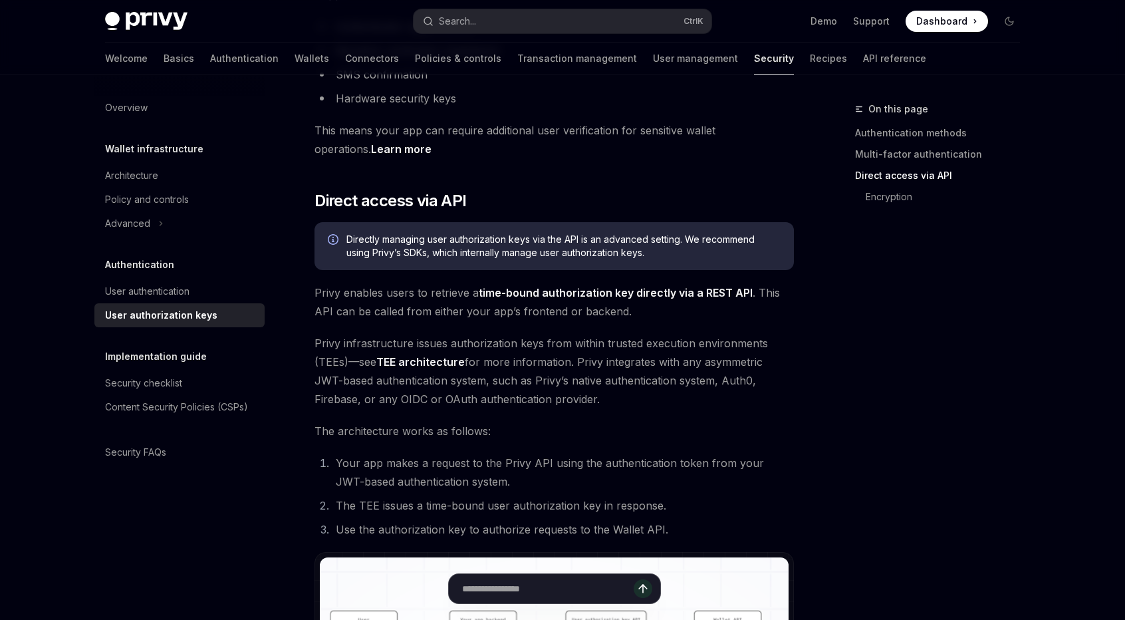  Describe the element at coordinates (372, 59) in the screenshot. I see `a: Connectors` at that location.